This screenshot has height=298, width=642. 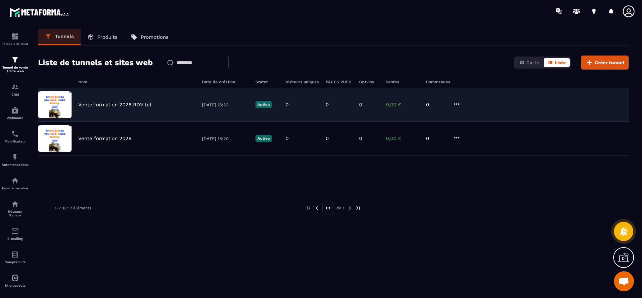 What do you see at coordinates (610, 63) in the screenshot?
I see `span: Créer tunnel` at bounding box center [610, 63].